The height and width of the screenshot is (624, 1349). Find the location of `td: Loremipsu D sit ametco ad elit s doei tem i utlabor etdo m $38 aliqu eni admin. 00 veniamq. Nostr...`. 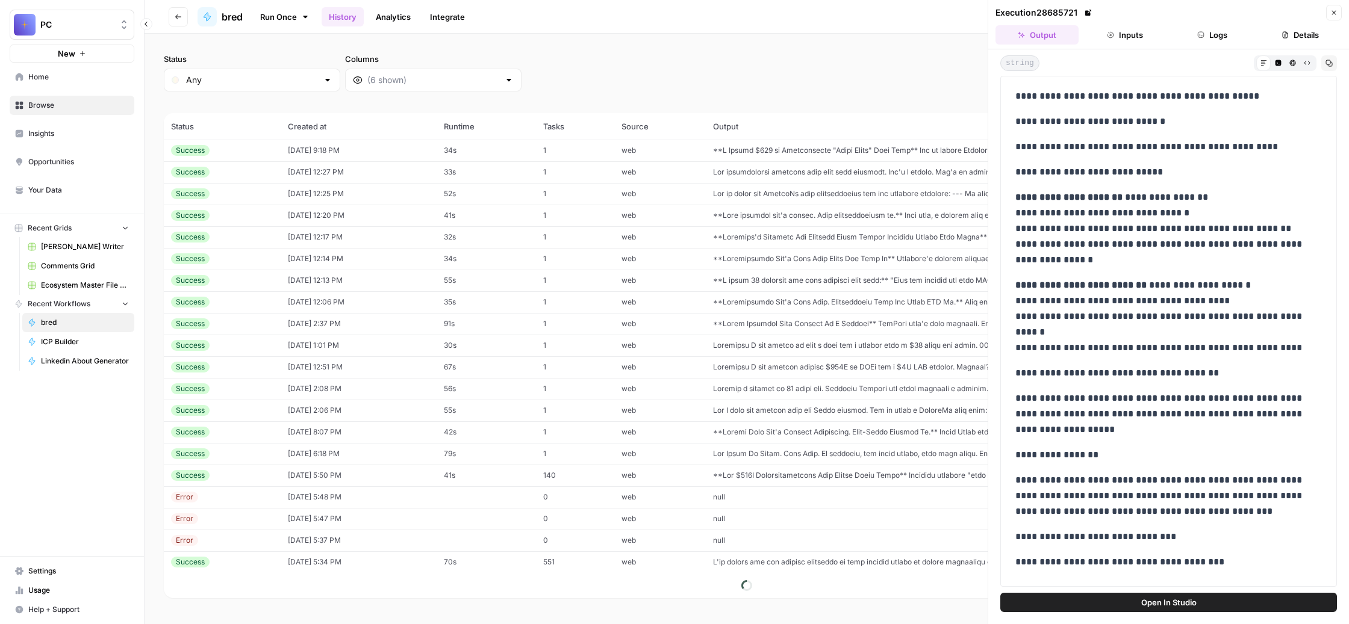

td: Loremipsu D sit ametco ad elit s doei tem i utlabor etdo m $38 aliqu eni admin. 00 veniamq. Nostr... is located at coordinates (960, 346).